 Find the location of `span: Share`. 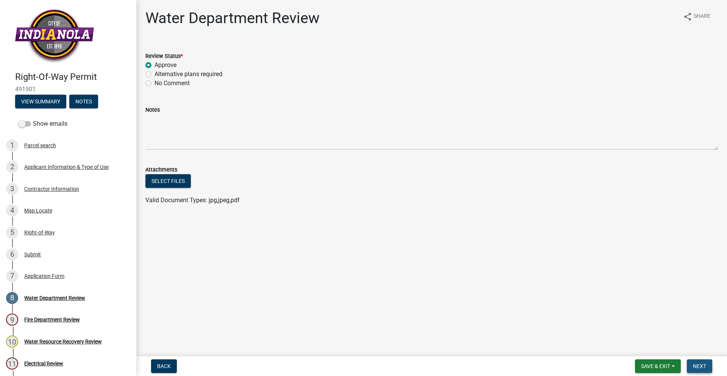

span: Share is located at coordinates (702, 17).